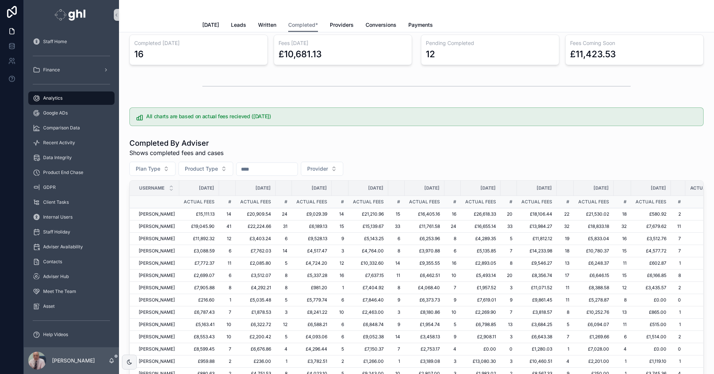 Image resolution: width=714 pixels, height=374 pixels. What do you see at coordinates (201, 169) in the screenshot?
I see `span: Product Type` at bounding box center [201, 169].